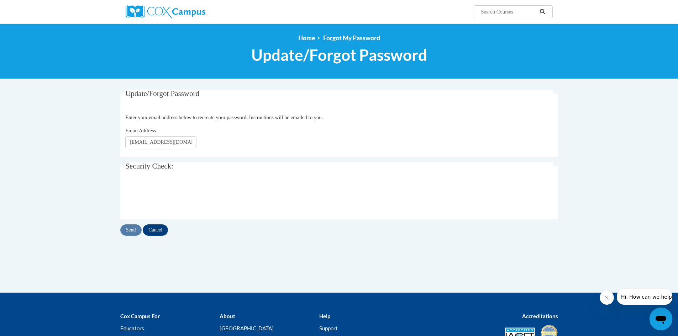  What do you see at coordinates (193, 12) in the screenshot?
I see `a: Cox Campus` at bounding box center [193, 12].